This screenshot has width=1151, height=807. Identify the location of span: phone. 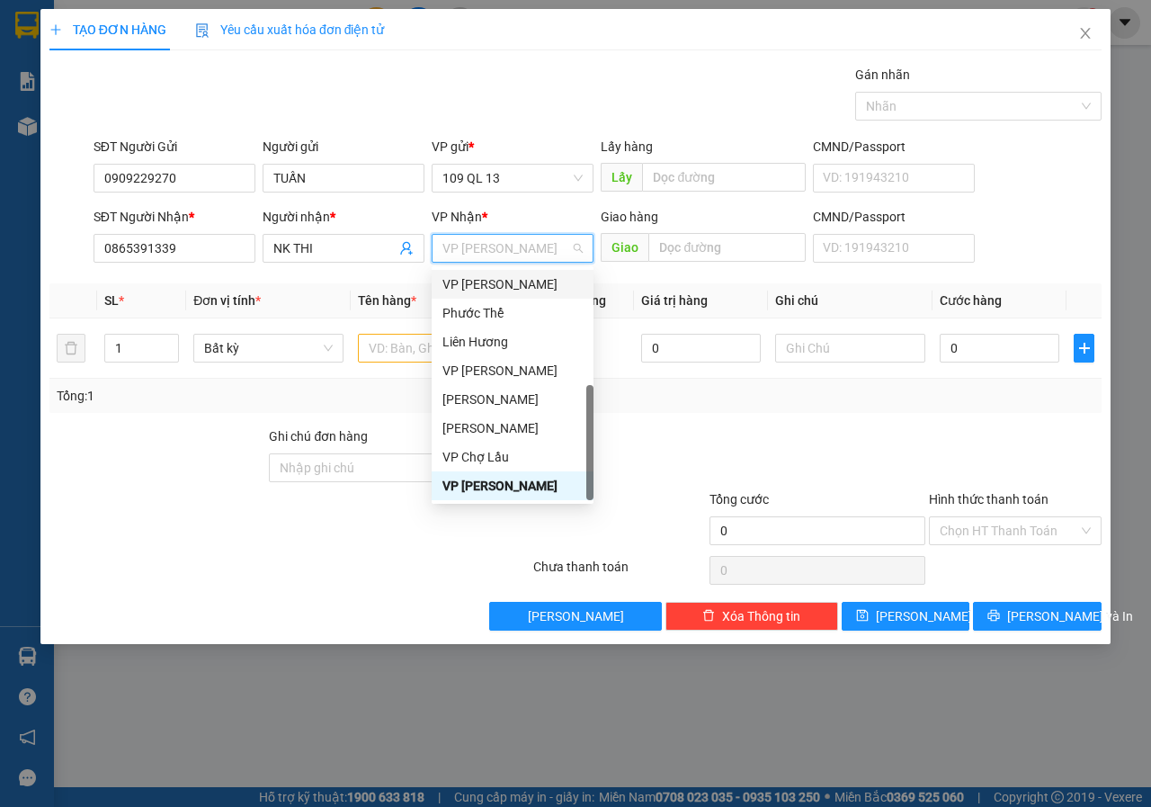
(111, 73).